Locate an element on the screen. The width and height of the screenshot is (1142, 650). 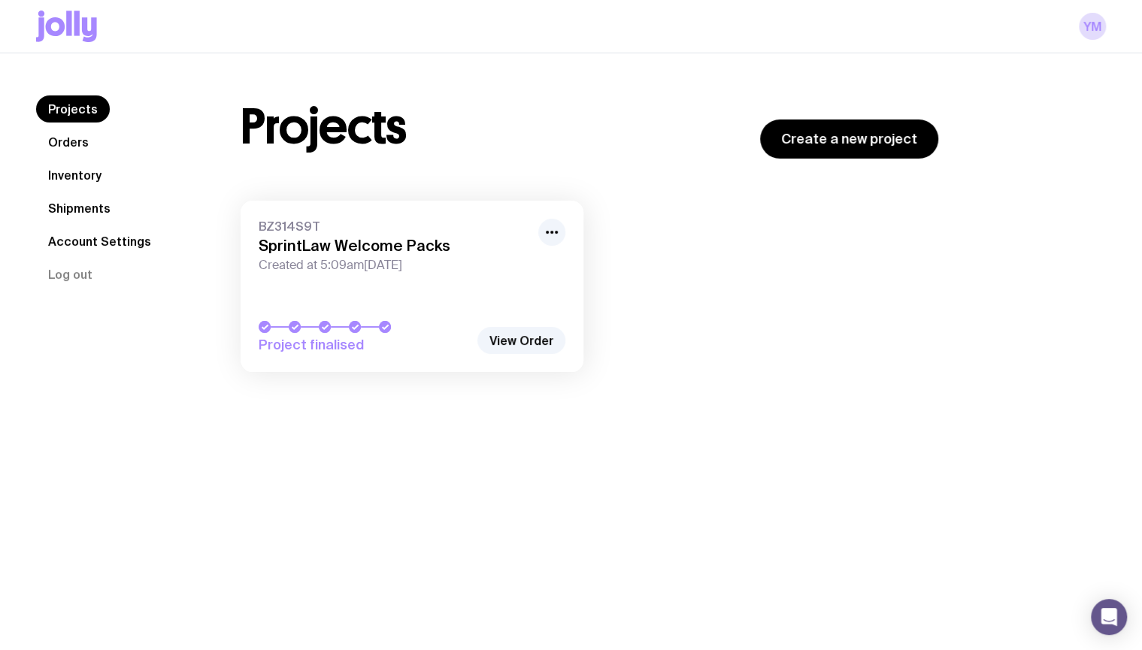
a: Shipments is located at coordinates (79, 208).